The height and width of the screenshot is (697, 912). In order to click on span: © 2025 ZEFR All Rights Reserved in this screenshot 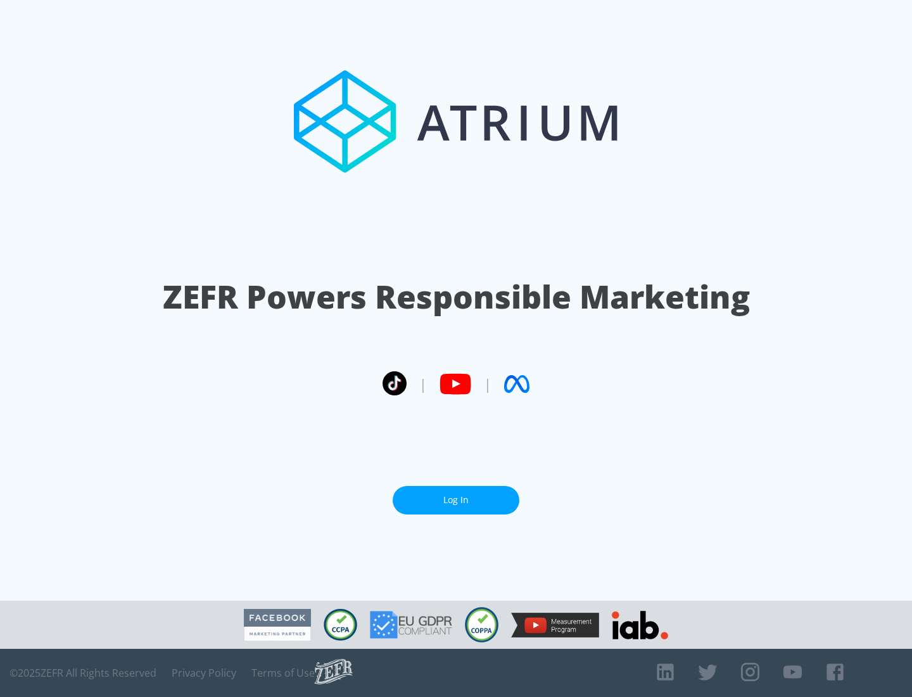, I will do `click(83, 673)`.